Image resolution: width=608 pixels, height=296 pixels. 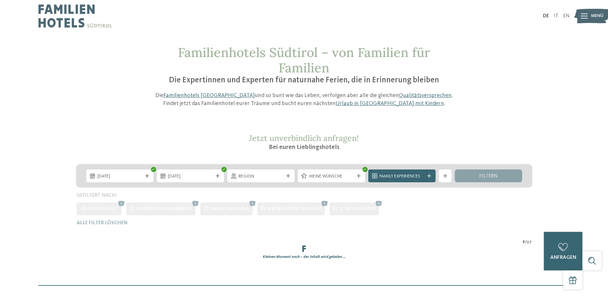 I want to click on div: Kleinen Moment noch – der Inhalt wird geladen …, so click(x=304, y=257).